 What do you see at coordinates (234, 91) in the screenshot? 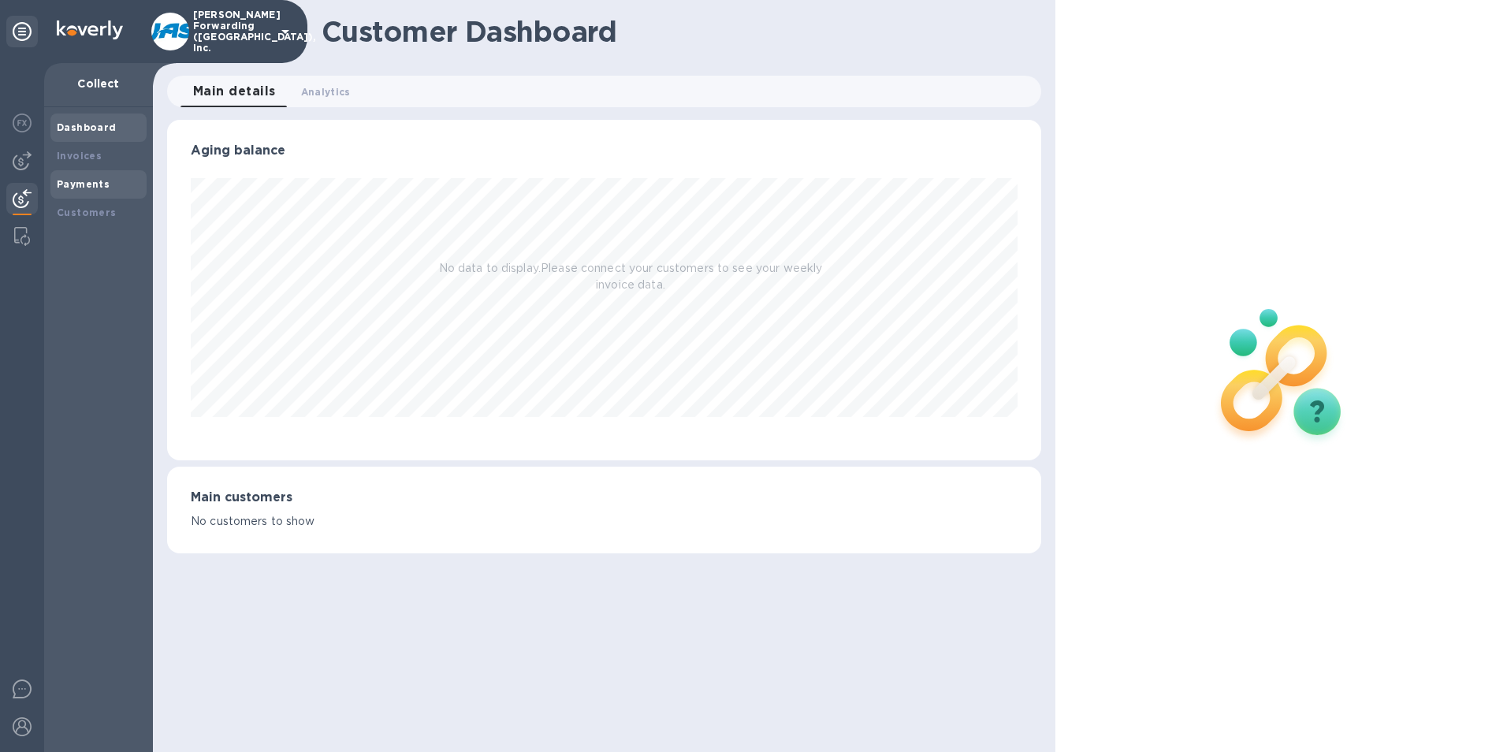
I see `span: Main details` at bounding box center [234, 91].